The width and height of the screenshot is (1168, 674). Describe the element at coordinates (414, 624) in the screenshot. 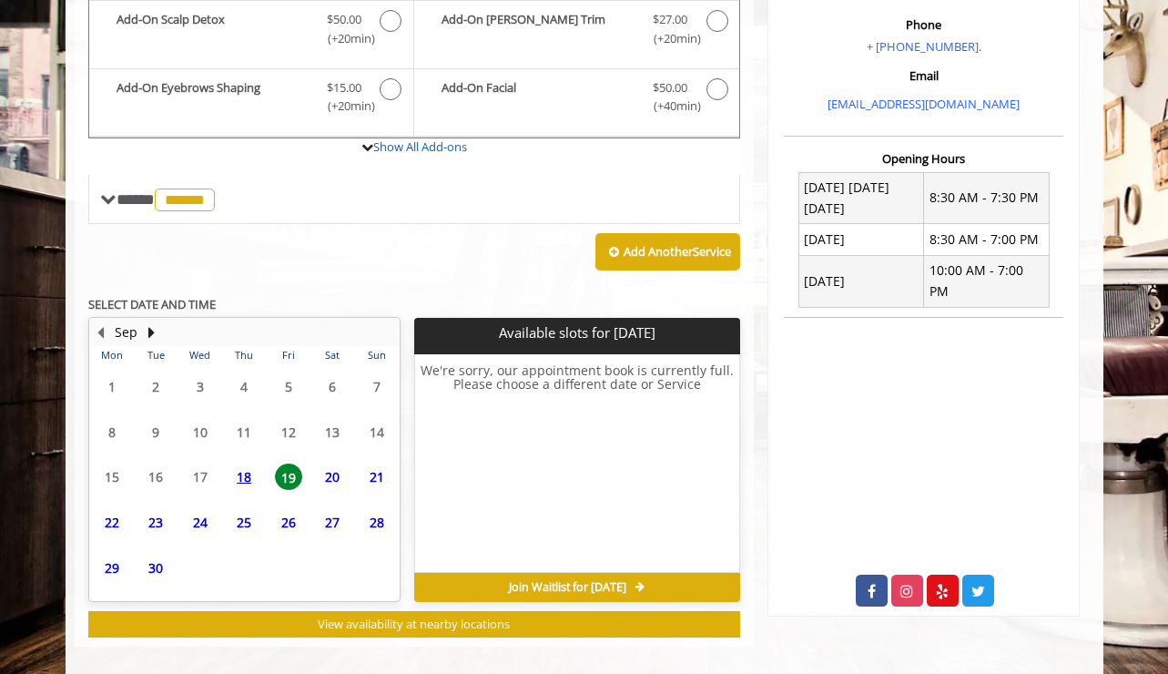

I see `button: View availability at nearby locations` at that location.